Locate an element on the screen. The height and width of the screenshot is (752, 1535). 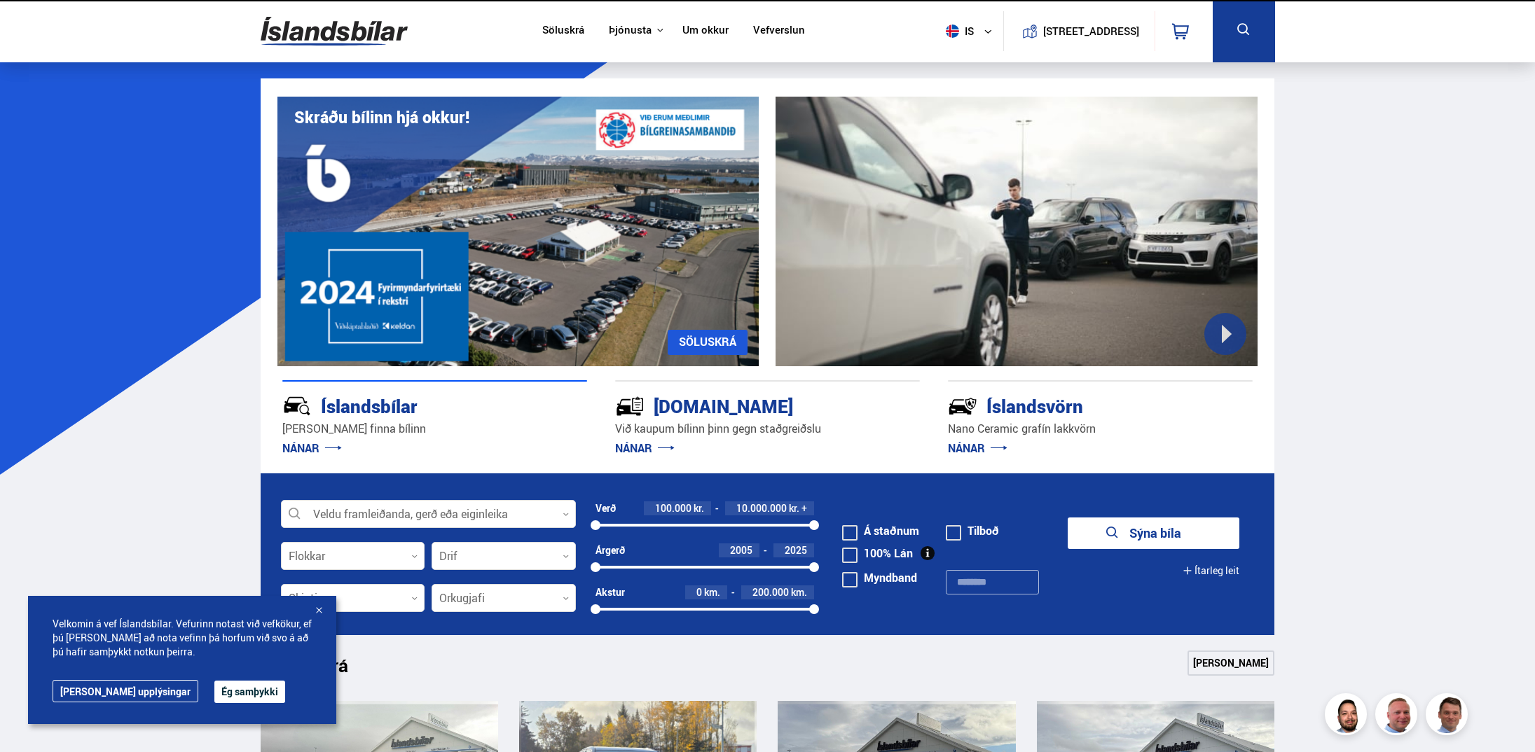
div: Akstur is located at coordinates (610, 593).